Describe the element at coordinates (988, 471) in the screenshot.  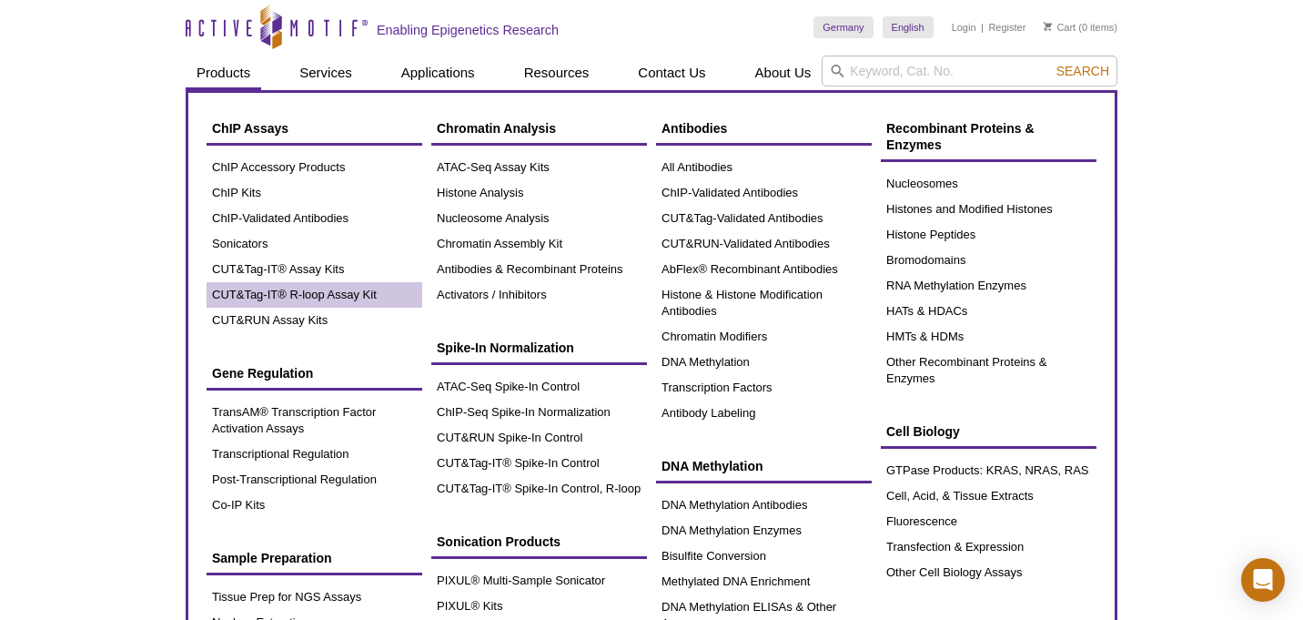
I see `a: GTPase Products: KRAS, NRAS, RAS` at that location.